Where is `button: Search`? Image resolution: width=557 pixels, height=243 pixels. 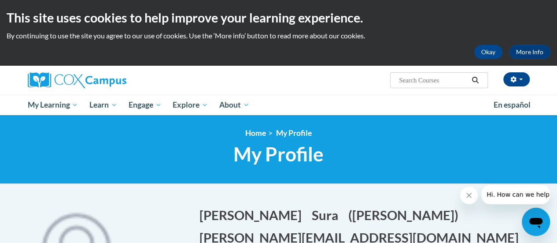 button: Search is located at coordinates (475, 80).